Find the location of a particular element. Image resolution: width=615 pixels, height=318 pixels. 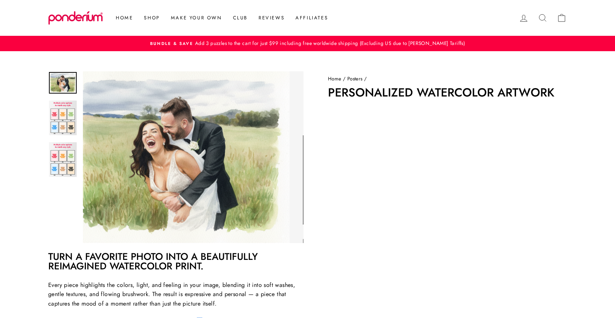

img: Ponderium is located at coordinates (76, 18).